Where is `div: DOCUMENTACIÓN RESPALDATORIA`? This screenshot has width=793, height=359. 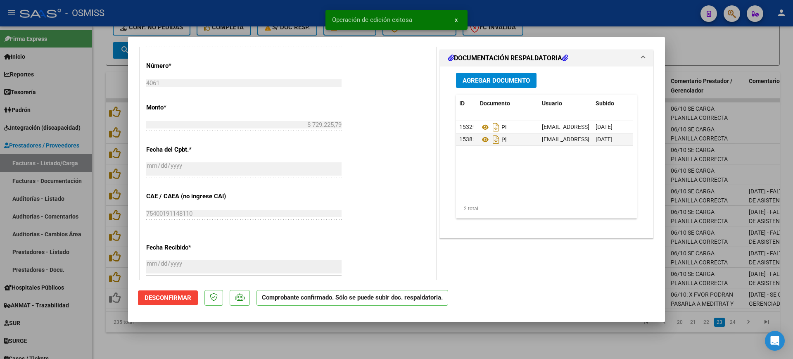 div: DOCUMENTACIÓN RESPALDATORIA is located at coordinates (547, 152).